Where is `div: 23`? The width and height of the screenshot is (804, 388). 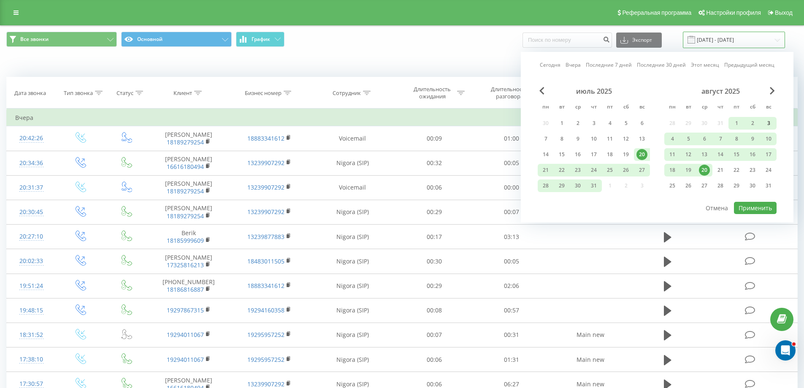
div: 23 is located at coordinates (752, 170).